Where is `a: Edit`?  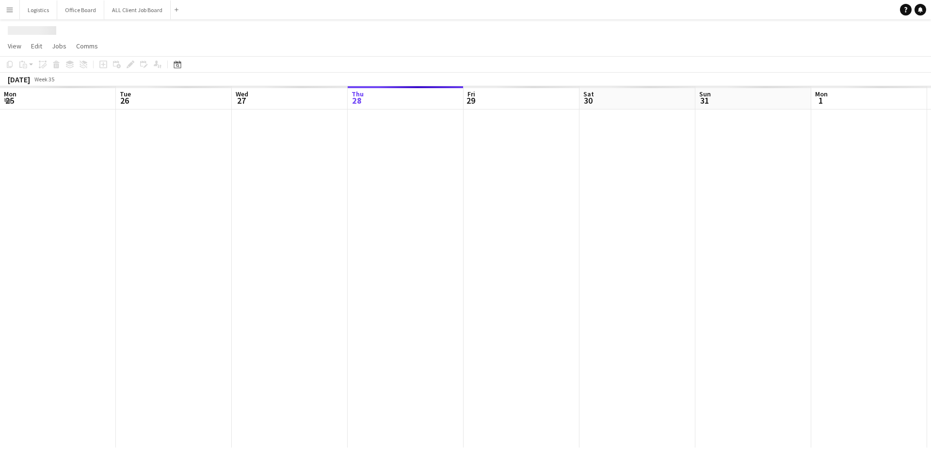
a: Edit is located at coordinates (36, 46).